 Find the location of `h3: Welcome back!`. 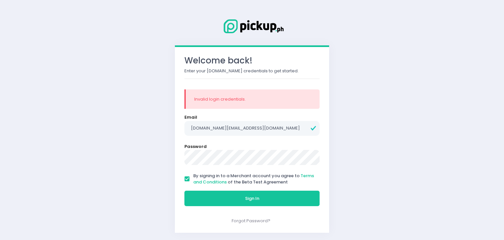

h3: Welcome back! is located at coordinates (252, 60).